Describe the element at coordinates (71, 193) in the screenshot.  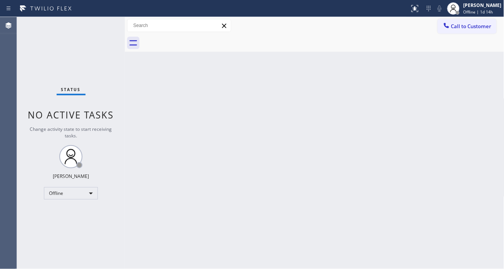
I see `div: Offline` at that location.